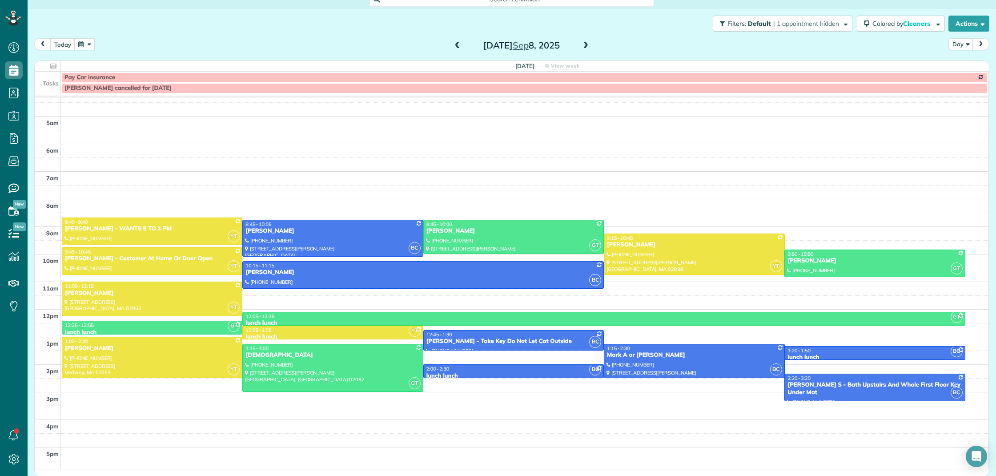  I want to click on span: 12pm, so click(51, 316).